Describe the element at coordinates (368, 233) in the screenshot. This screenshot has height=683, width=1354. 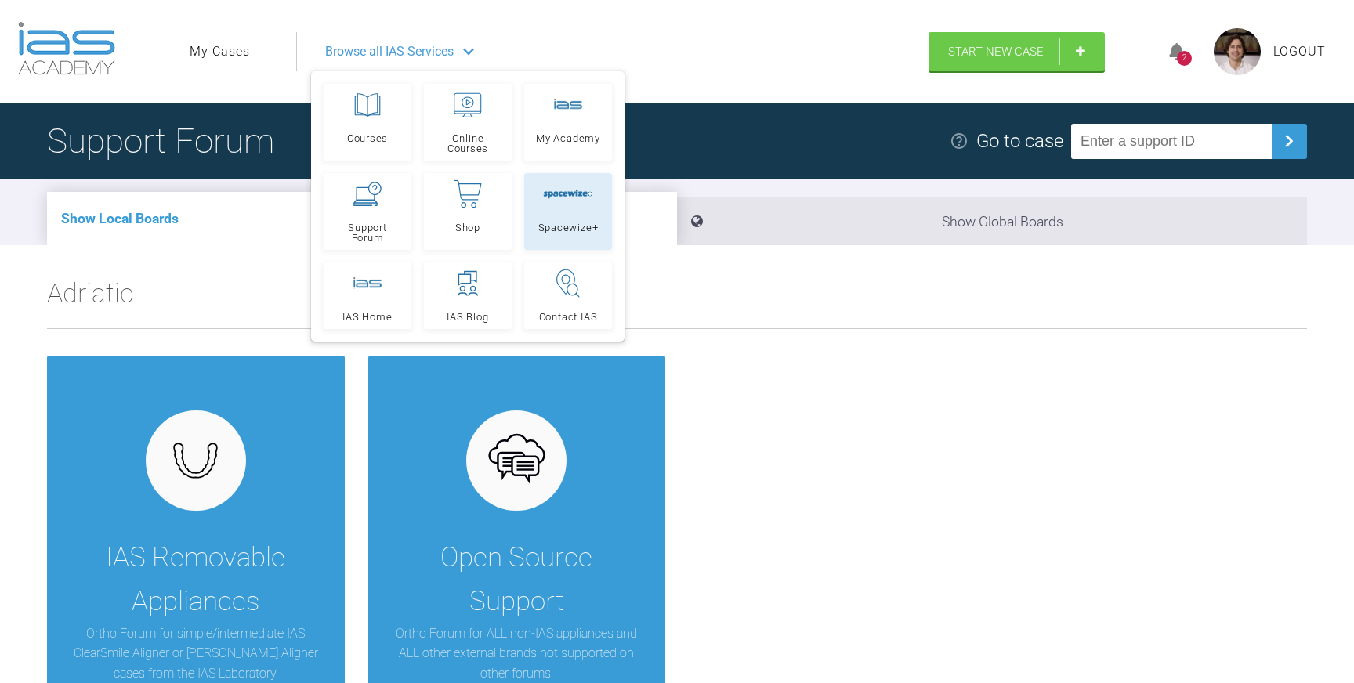
I see `span: Support Forum` at that location.